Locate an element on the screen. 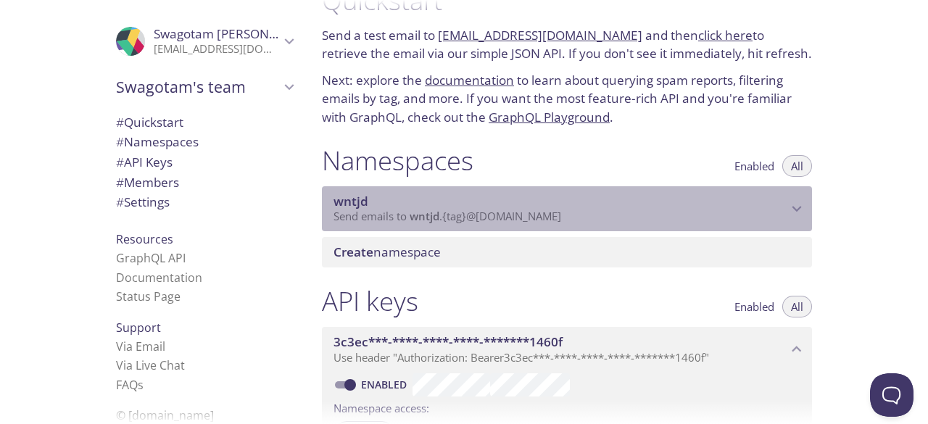 Image resolution: width=928 pixels, height=424 pixels. div: Create namespace is located at coordinates (567, 252).